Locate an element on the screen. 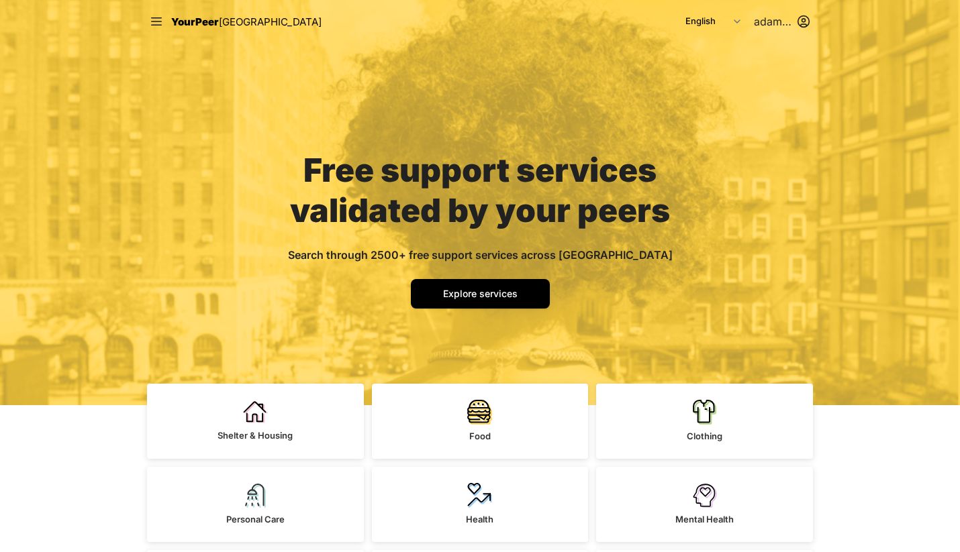 Image resolution: width=960 pixels, height=552 pixels. span: Health is located at coordinates (479, 519).